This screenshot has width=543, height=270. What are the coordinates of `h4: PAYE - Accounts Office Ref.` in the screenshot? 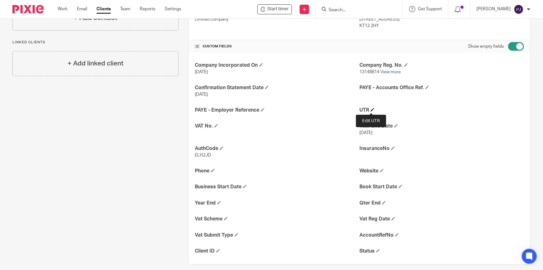 It's located at (442, 87).